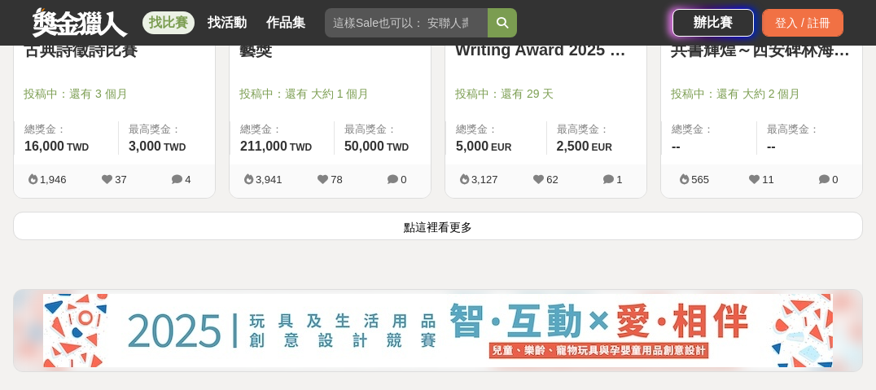  What do you see at coordinates (761, 94) in the screenshot?
I see `span: 投稿中：還有 大約 2 個月` at bounding box center [761, 94].